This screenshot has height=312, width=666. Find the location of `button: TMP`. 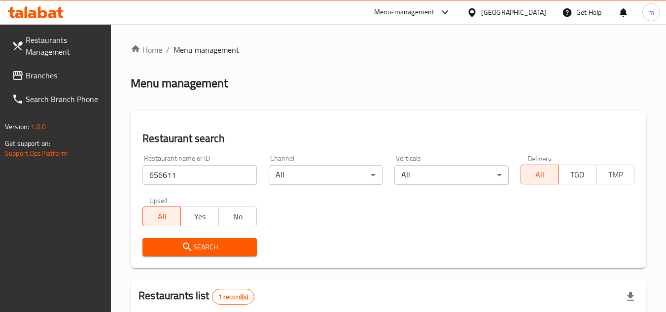

button: TMP is located at coordinates (615, 175).